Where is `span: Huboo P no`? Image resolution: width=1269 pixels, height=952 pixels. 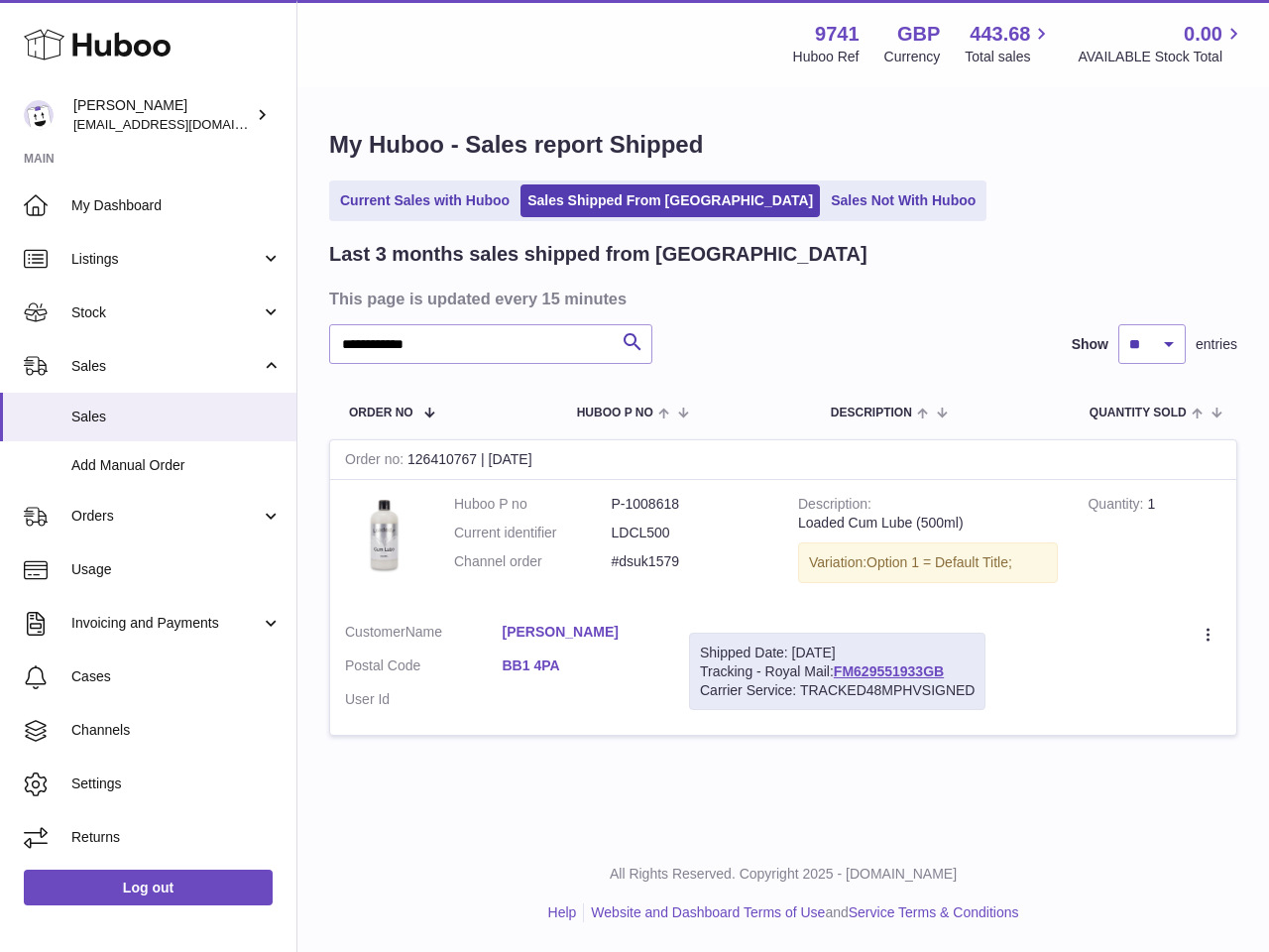 span: Huboo P no is located at coordinates (615, 412).